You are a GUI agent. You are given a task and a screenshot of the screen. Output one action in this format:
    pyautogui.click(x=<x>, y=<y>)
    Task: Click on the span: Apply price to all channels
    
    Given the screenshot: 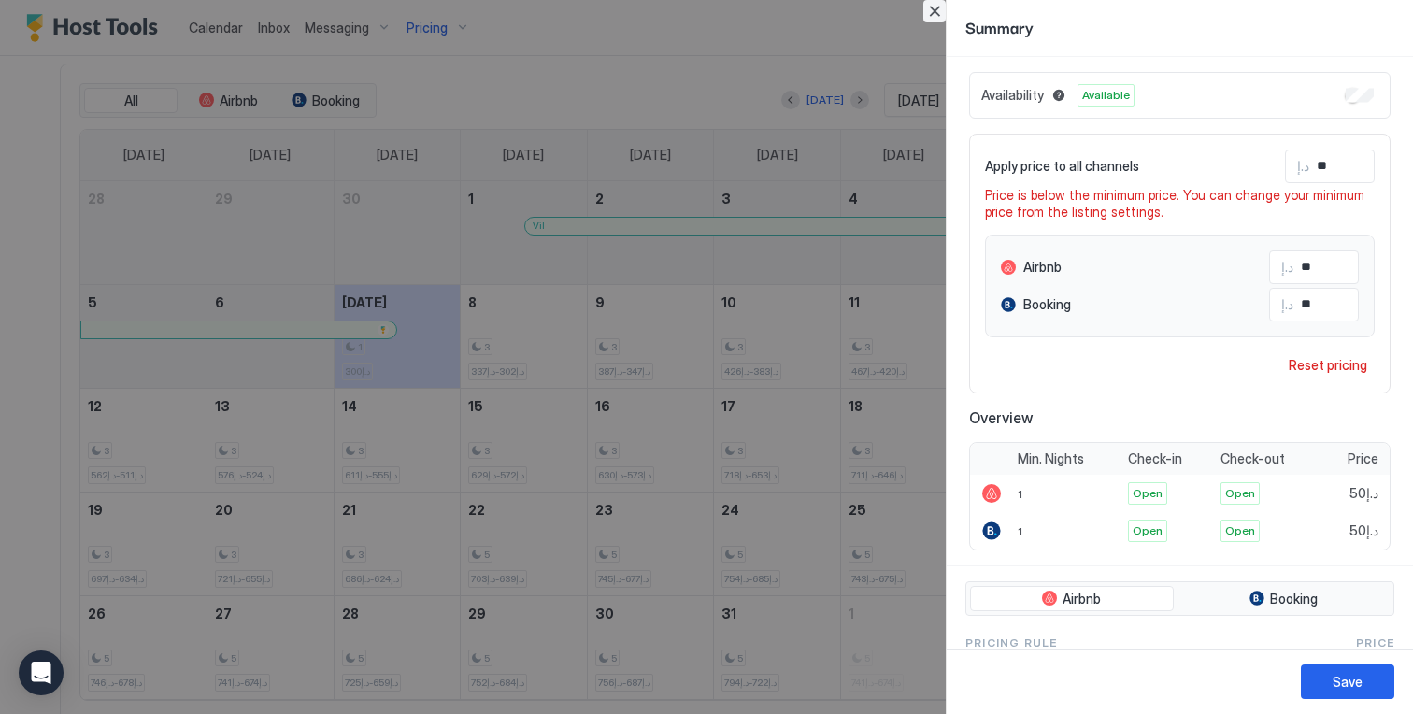 What is the action you would take?
    pyautogui.click(x=1062, y=166)
    